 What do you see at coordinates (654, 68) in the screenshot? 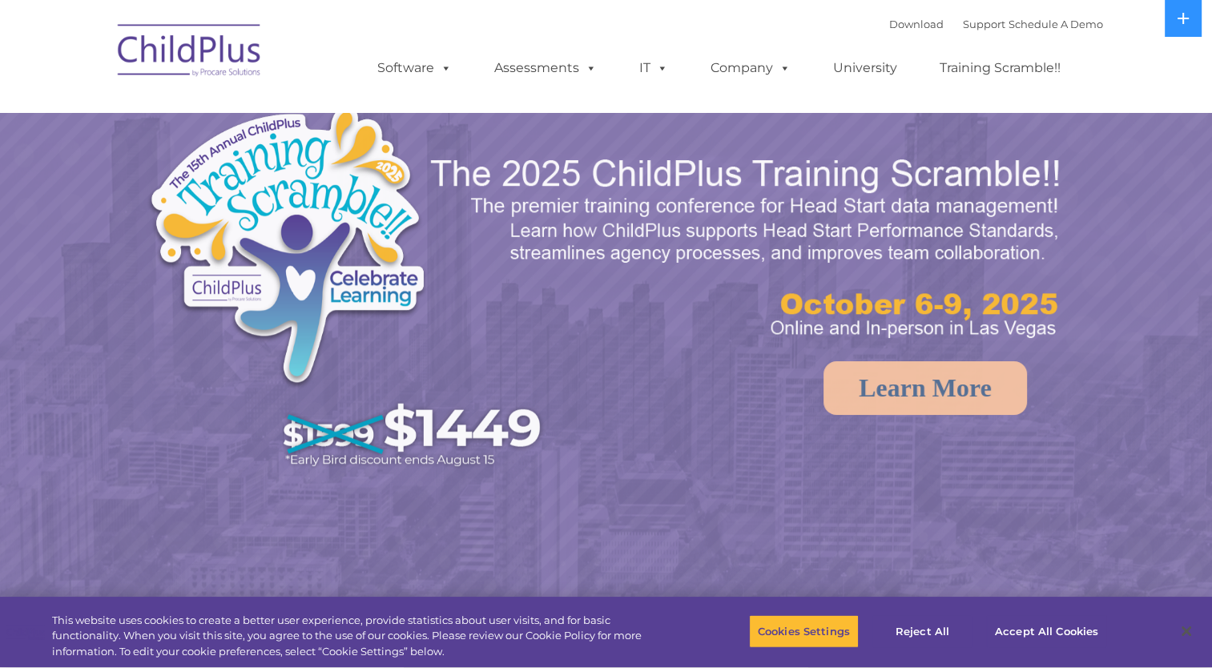
I see `a: IT` at bounding box center [654, 68].